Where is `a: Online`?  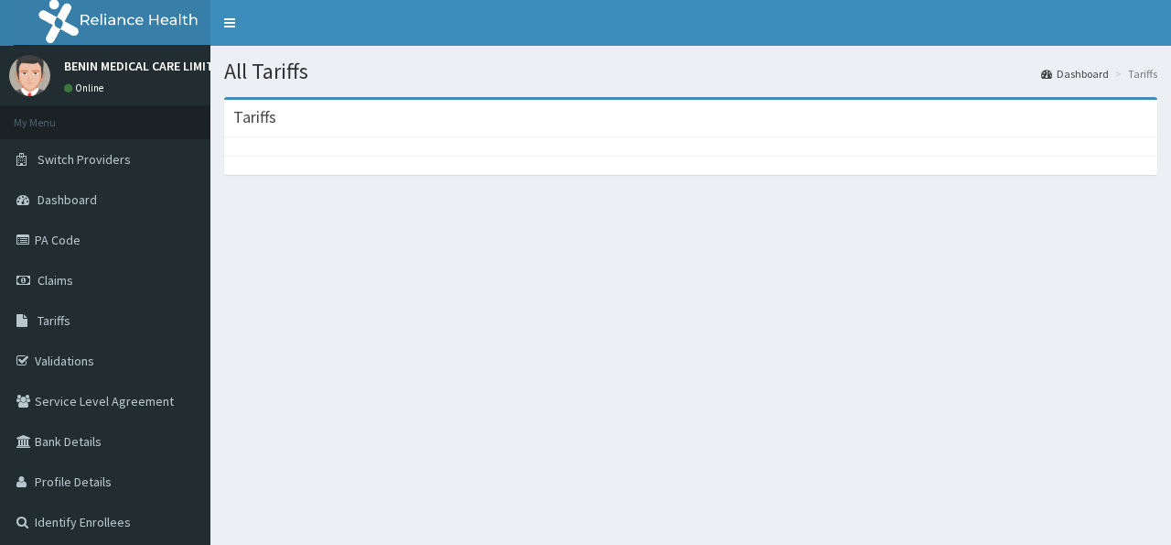 a: Online is located at coordinates (86, 88).